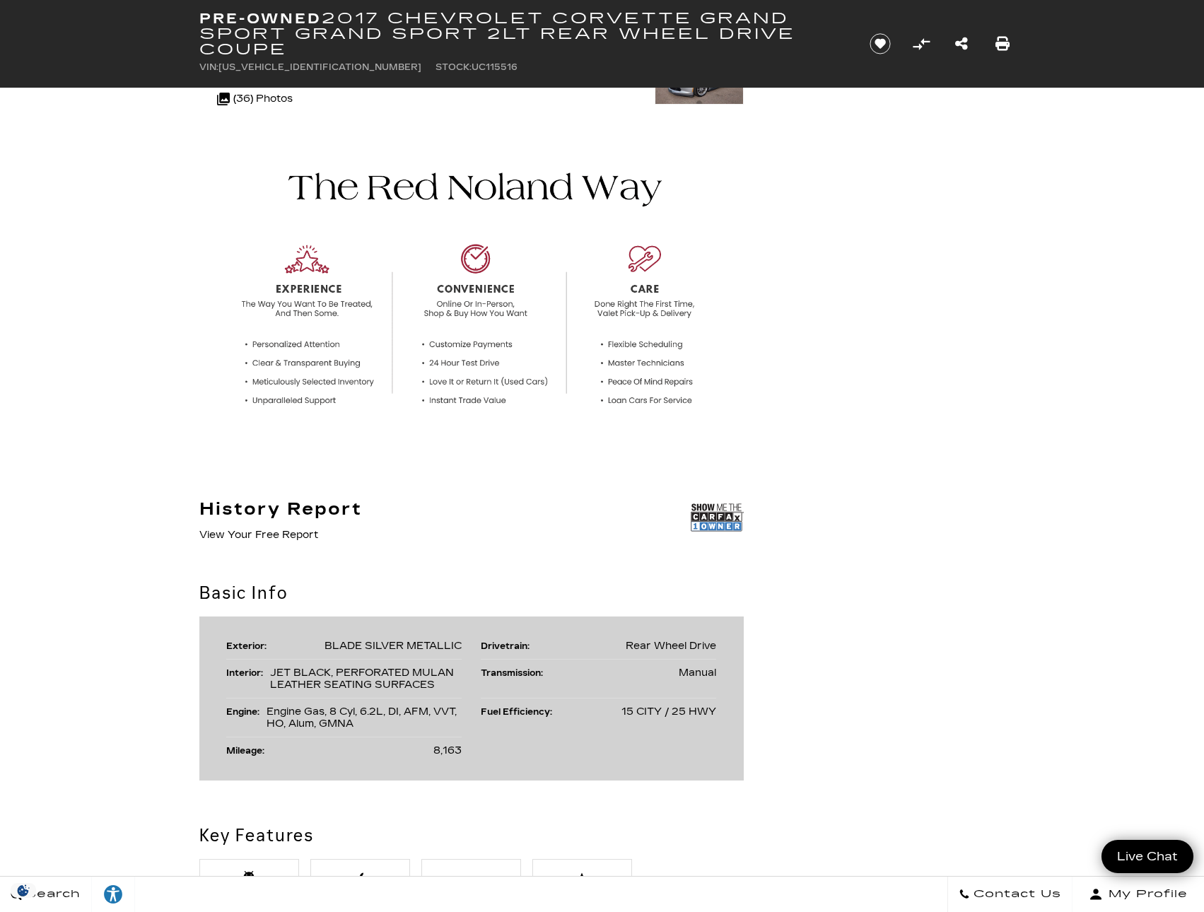  Describe the element at coordinates (393, 646) in the screenshot. I see `span: BLADE SILVER METALLIC` at that location.